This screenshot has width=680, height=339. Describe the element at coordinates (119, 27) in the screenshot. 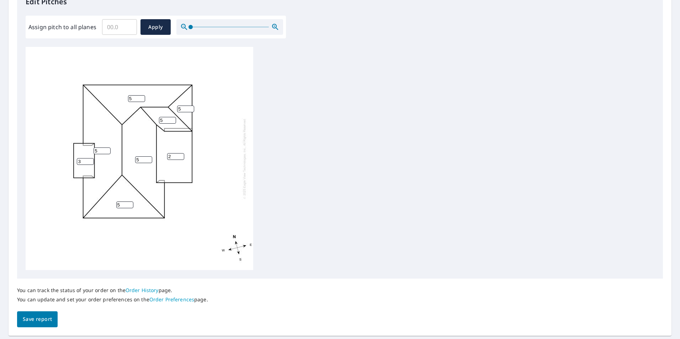

I see `input: 00.0` at that location.